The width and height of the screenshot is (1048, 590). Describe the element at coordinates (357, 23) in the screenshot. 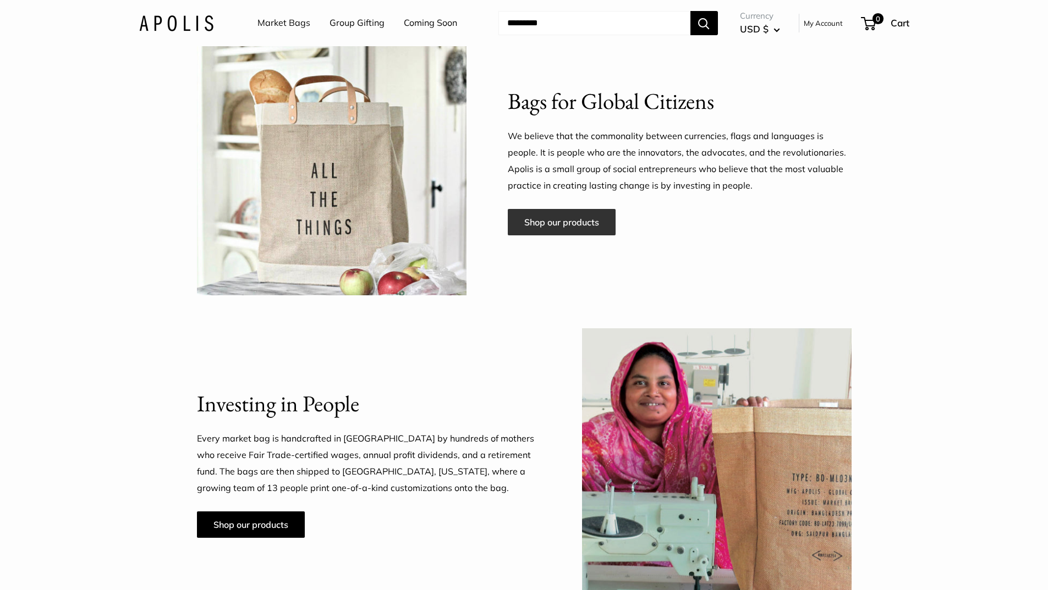

I see `a: Group Gifting` at that location.